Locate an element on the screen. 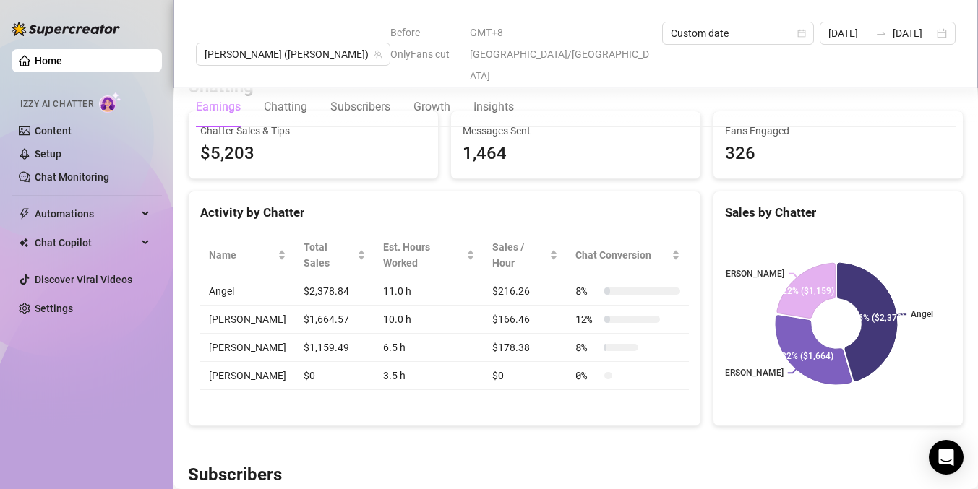  span: to is located at coordinates (881, 33).